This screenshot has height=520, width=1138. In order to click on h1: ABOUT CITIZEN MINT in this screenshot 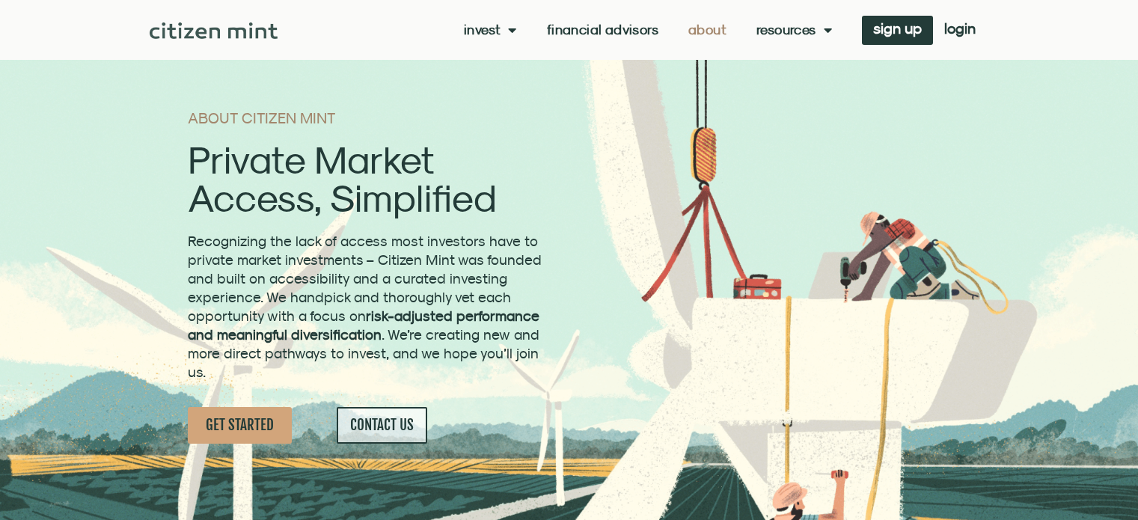, I will do `click(367, 118)`.